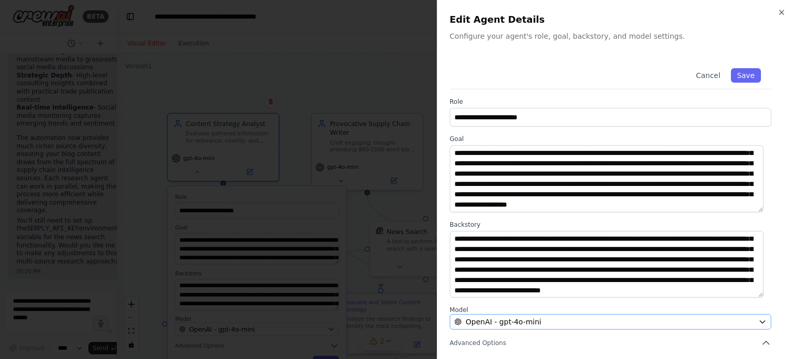  Describe the element at coordinates (504, 322) in the screenshot. I see `span: OpenAI - gpt-4o-mini` at that location.